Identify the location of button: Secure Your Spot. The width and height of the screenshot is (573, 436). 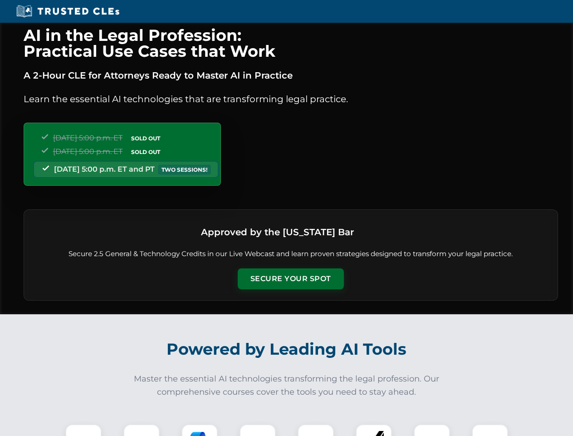
(291, 279).